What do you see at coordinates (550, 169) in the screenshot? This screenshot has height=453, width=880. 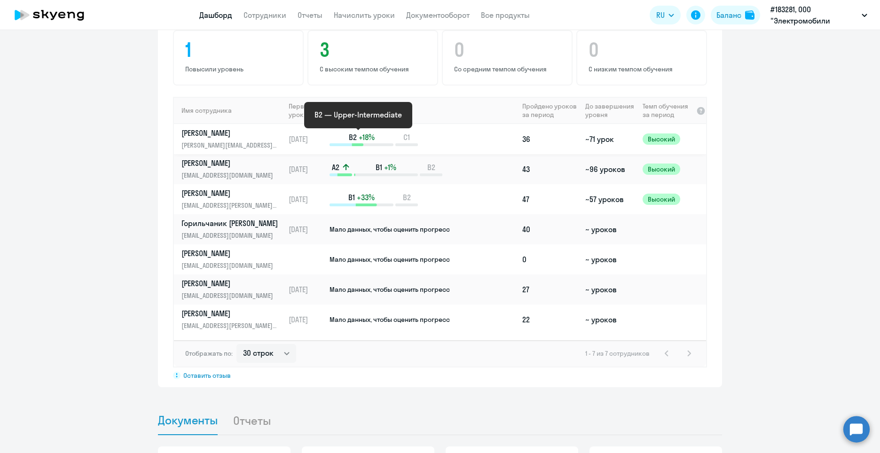 I see `td: 43` at bounding box center [550, 169].